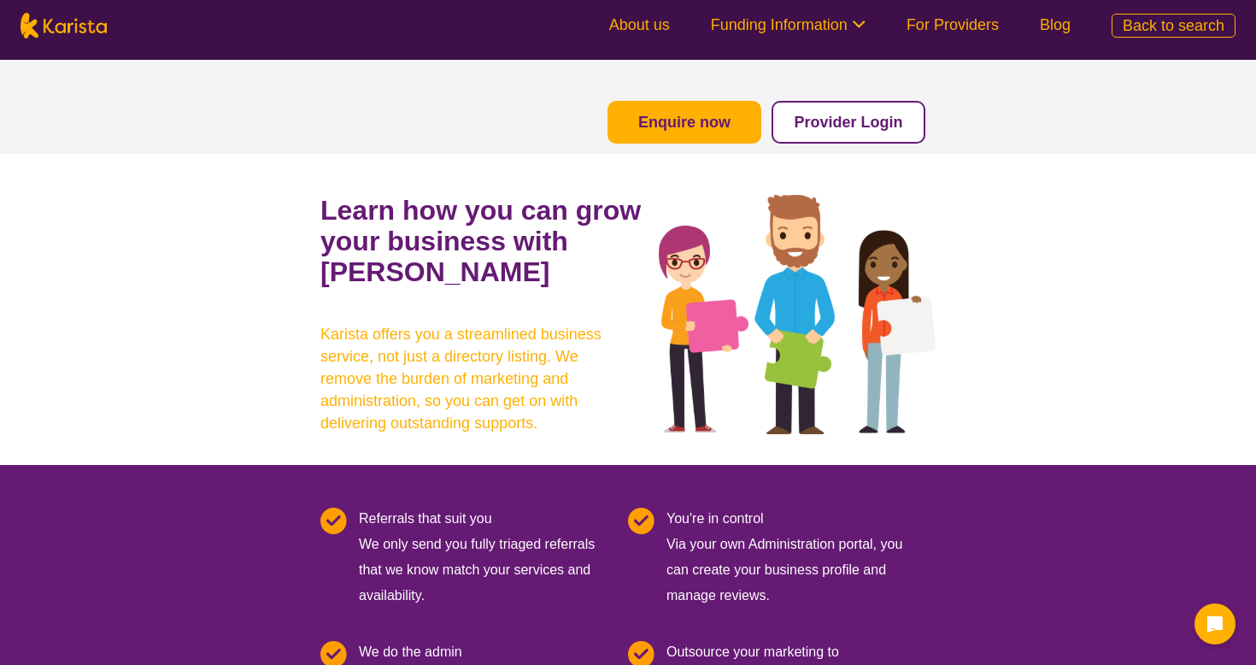 The height and width of the screenshot is (665, 1256). Describe the element at coordinates (410, 651) in the screenshot. I see `b: We do the admin` at that location.